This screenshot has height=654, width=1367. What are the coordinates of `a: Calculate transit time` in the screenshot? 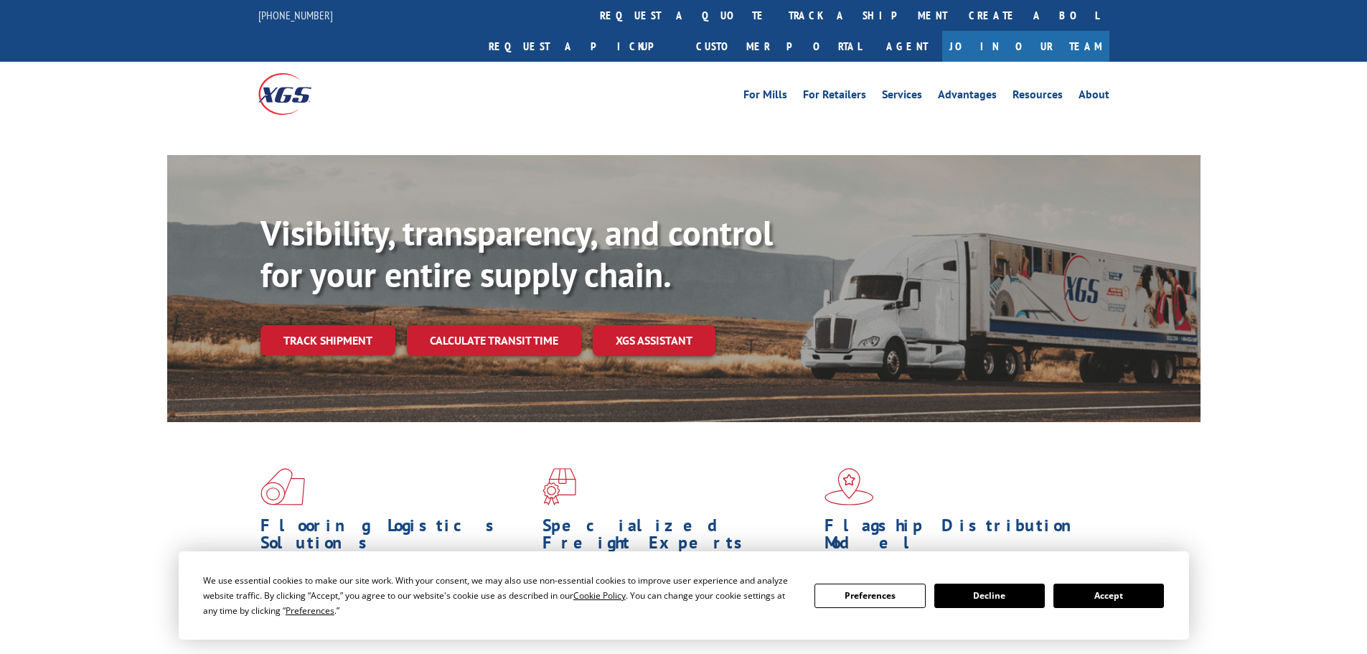 It's located at (494, 340).